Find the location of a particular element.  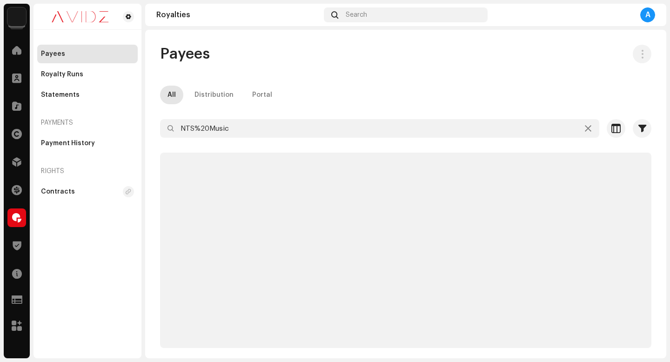

div: All is located at coordinates (172, 95).